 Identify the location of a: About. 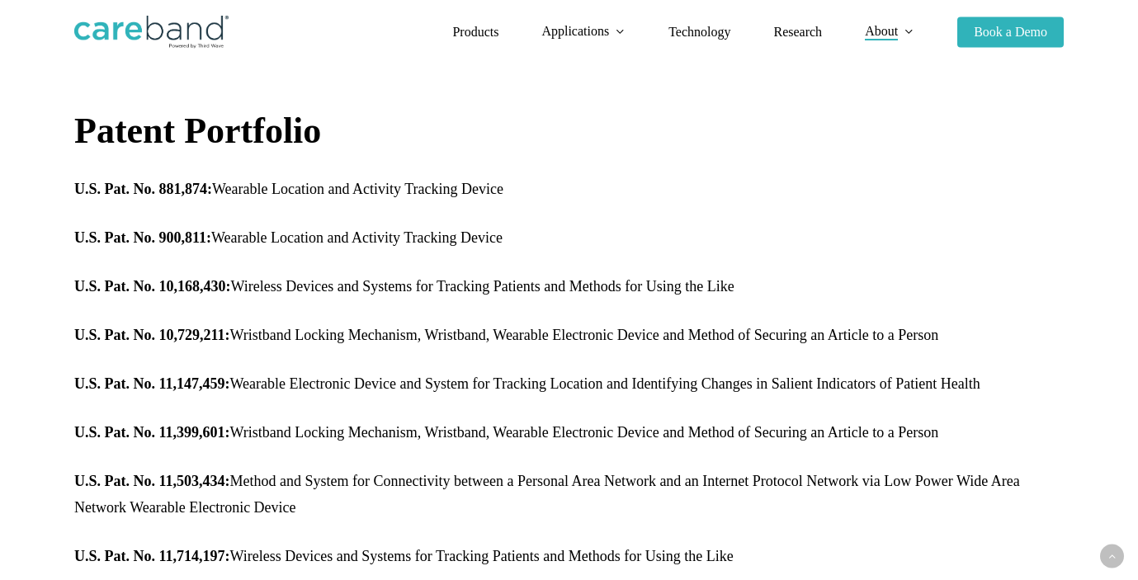
(890, 31).